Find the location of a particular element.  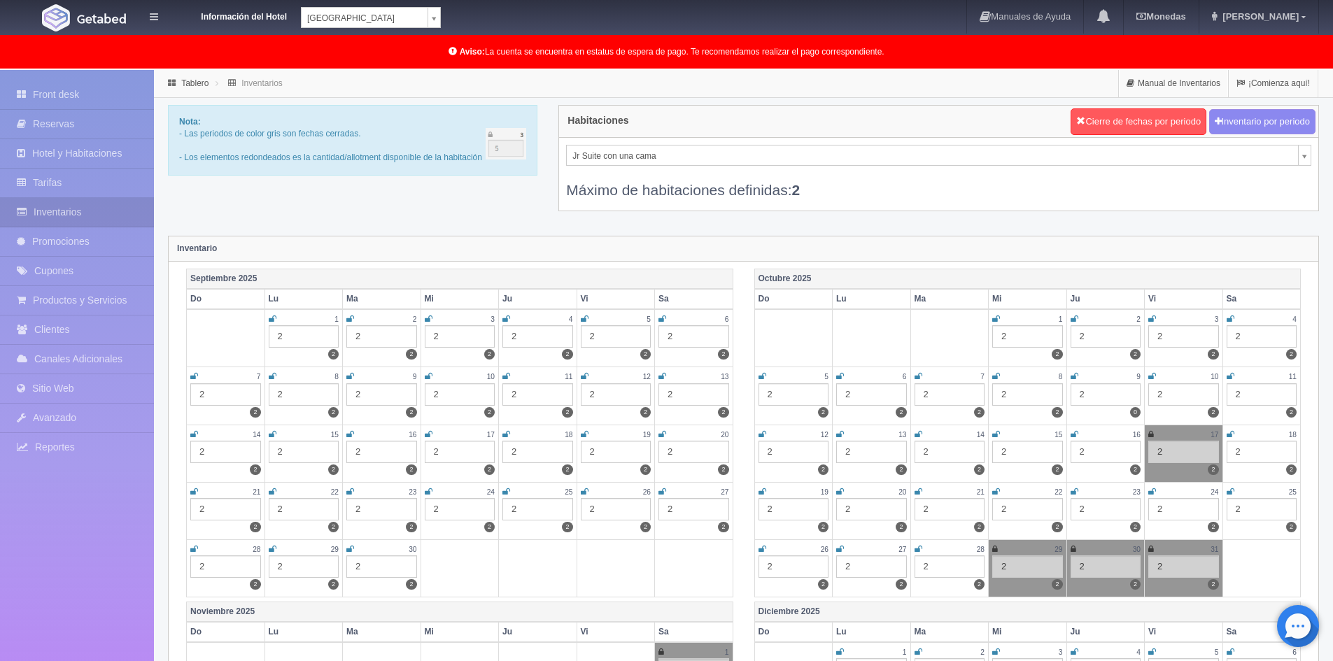

small: 29 is located at coordinates (335, 549).